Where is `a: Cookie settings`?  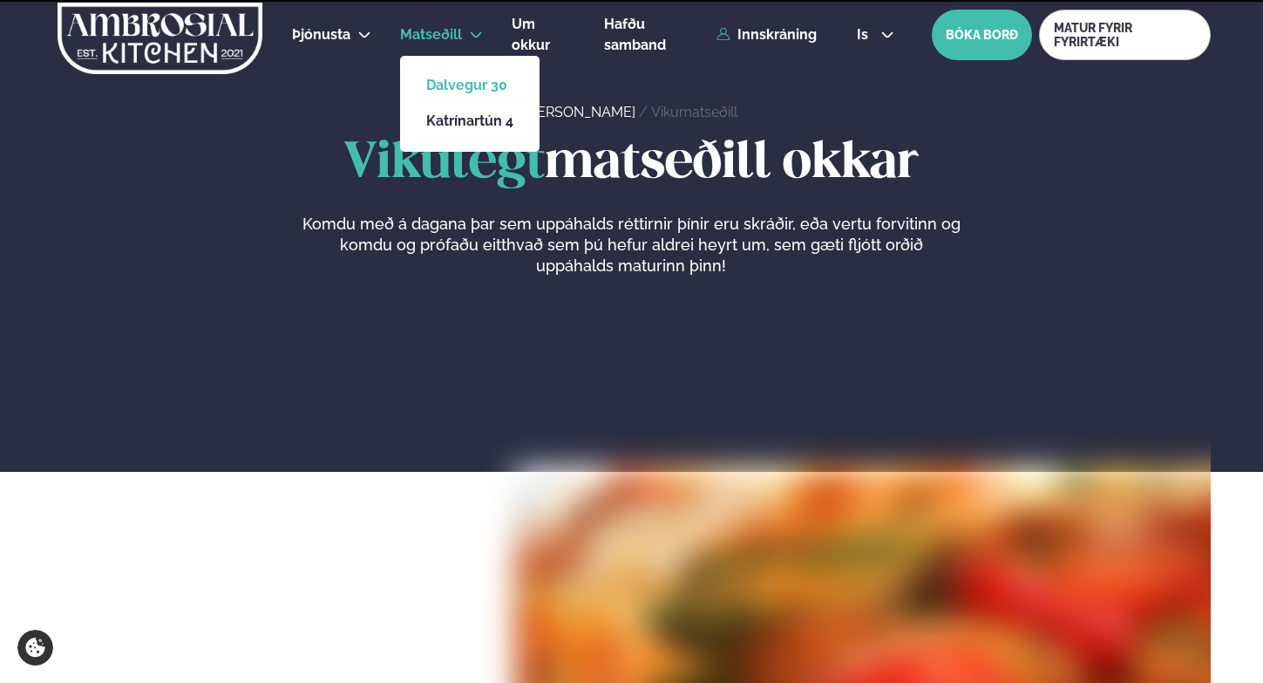 a: Cookie settings is located at coordinates (35, 647).